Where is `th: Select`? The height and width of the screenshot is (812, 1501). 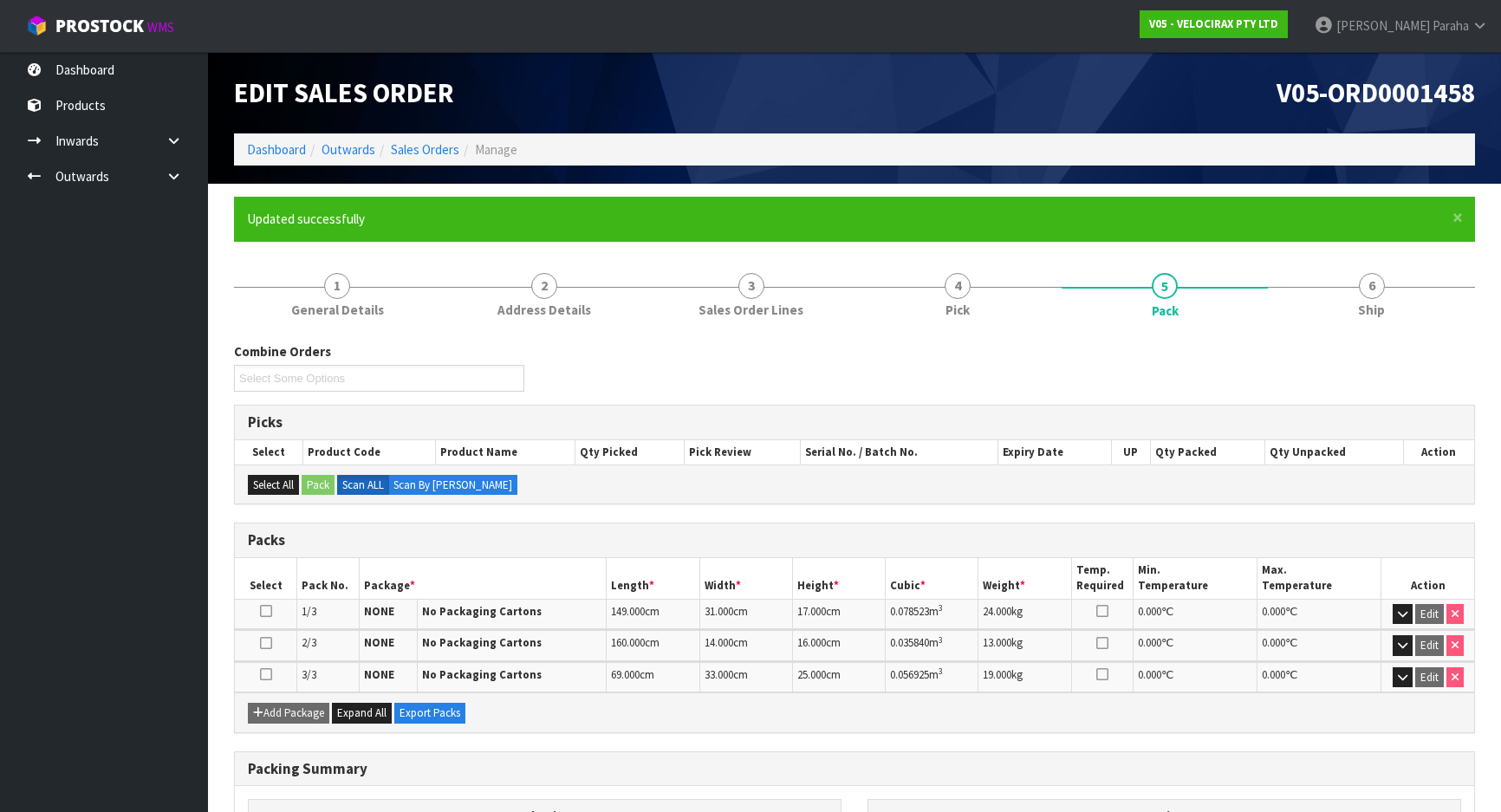
th: Select is located at coordinates (266, 578).